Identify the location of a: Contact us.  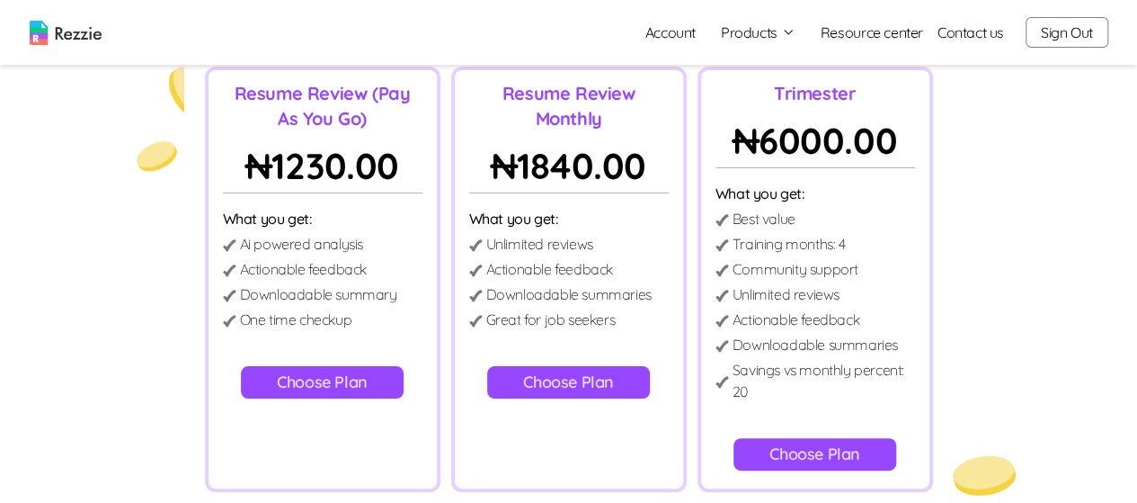
(971, 32).